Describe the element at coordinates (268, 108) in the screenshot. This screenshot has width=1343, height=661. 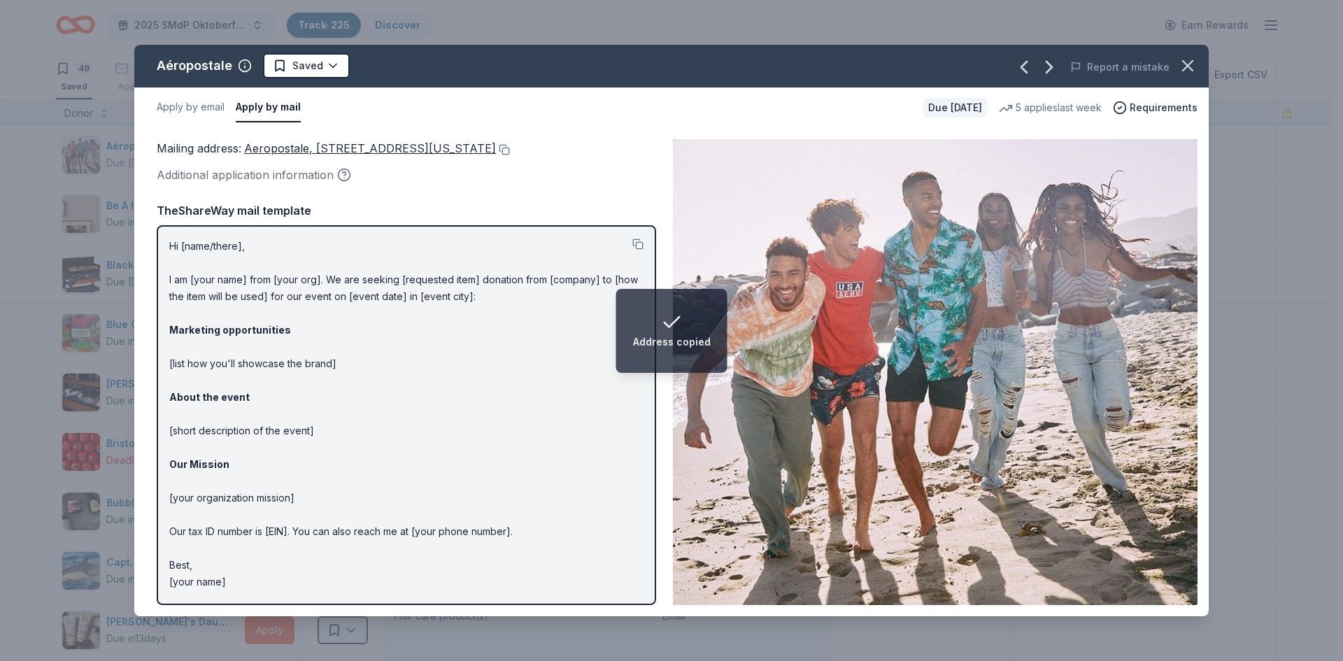
I see `button: Apply by mail` at that location.